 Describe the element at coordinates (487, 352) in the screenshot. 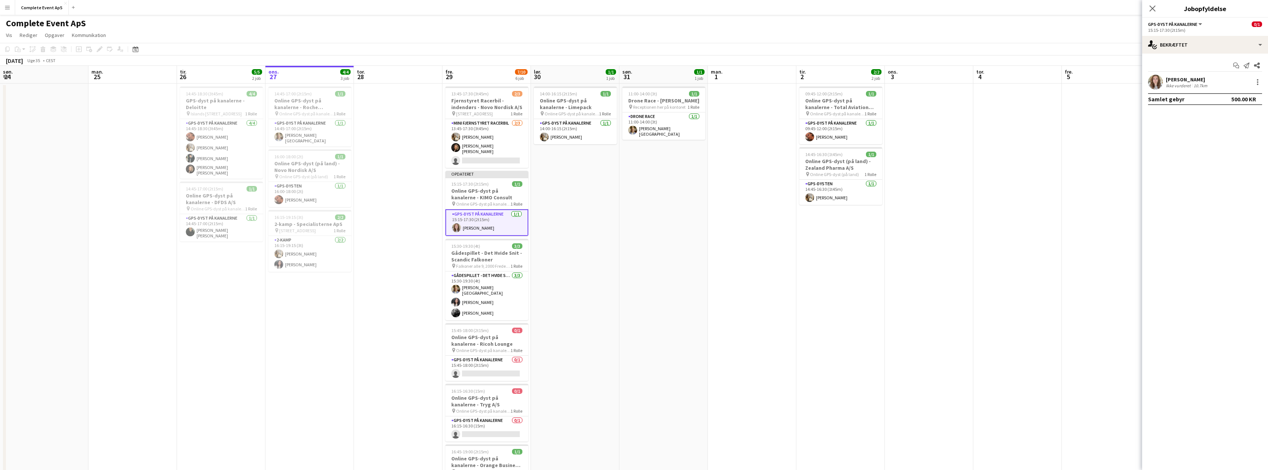

I see `app-job-card: 15:45-18:00 (2t15m)0/1Online GPS-dyst på kanalerne - Ricoh Lounge Online GPS-dyst på kanalerne1 R...` at that location.